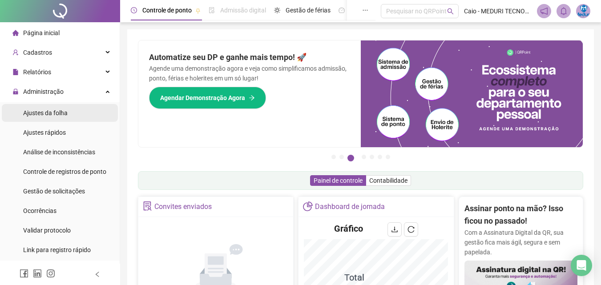 This screenshot has width=601, height=285. I want to click on button: 6, so click(380, 157).